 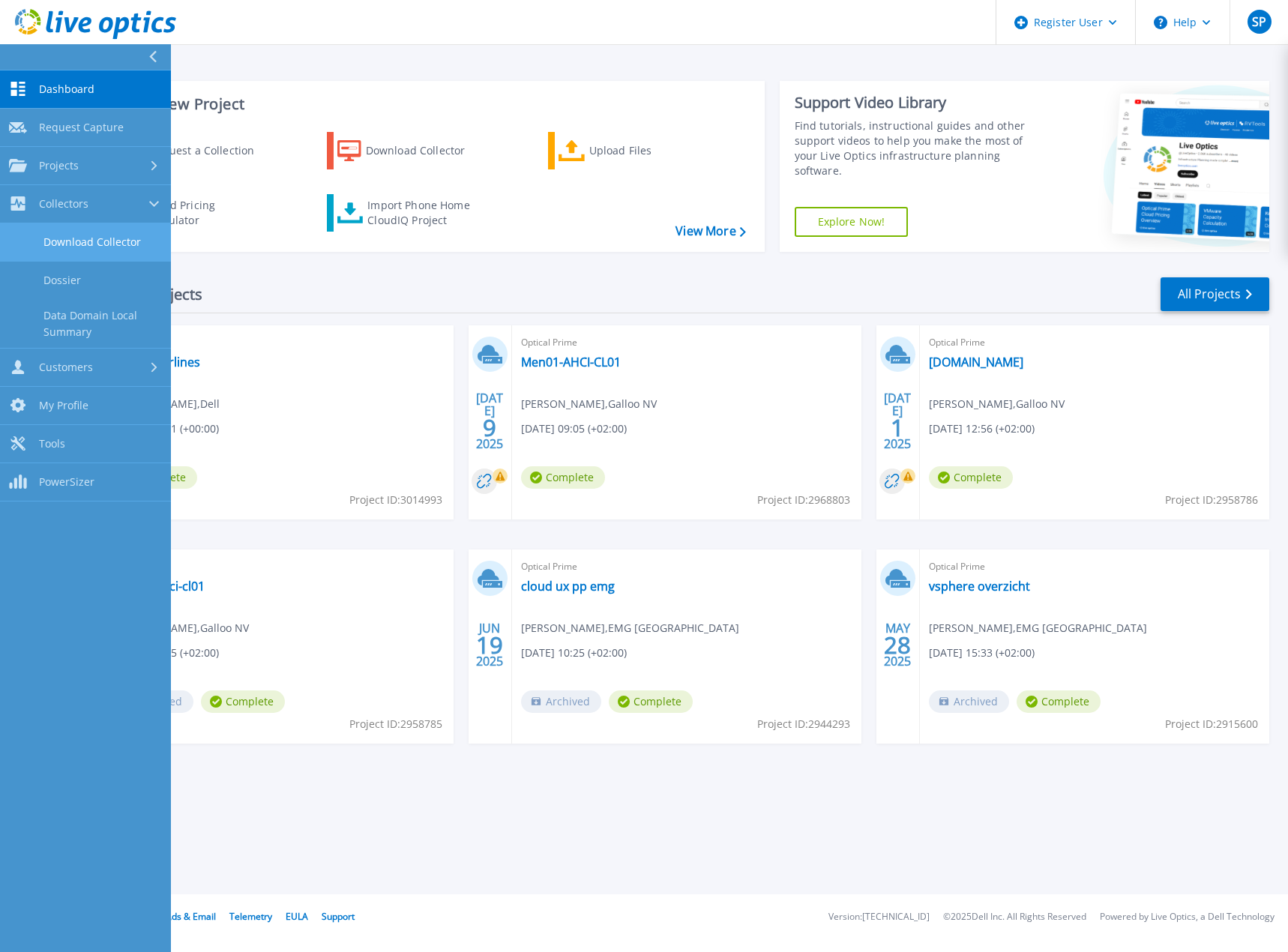 What do you see at coordinates (710, 231) in the screenshot?
I see `a: View More` at bounding box center [710, 231].